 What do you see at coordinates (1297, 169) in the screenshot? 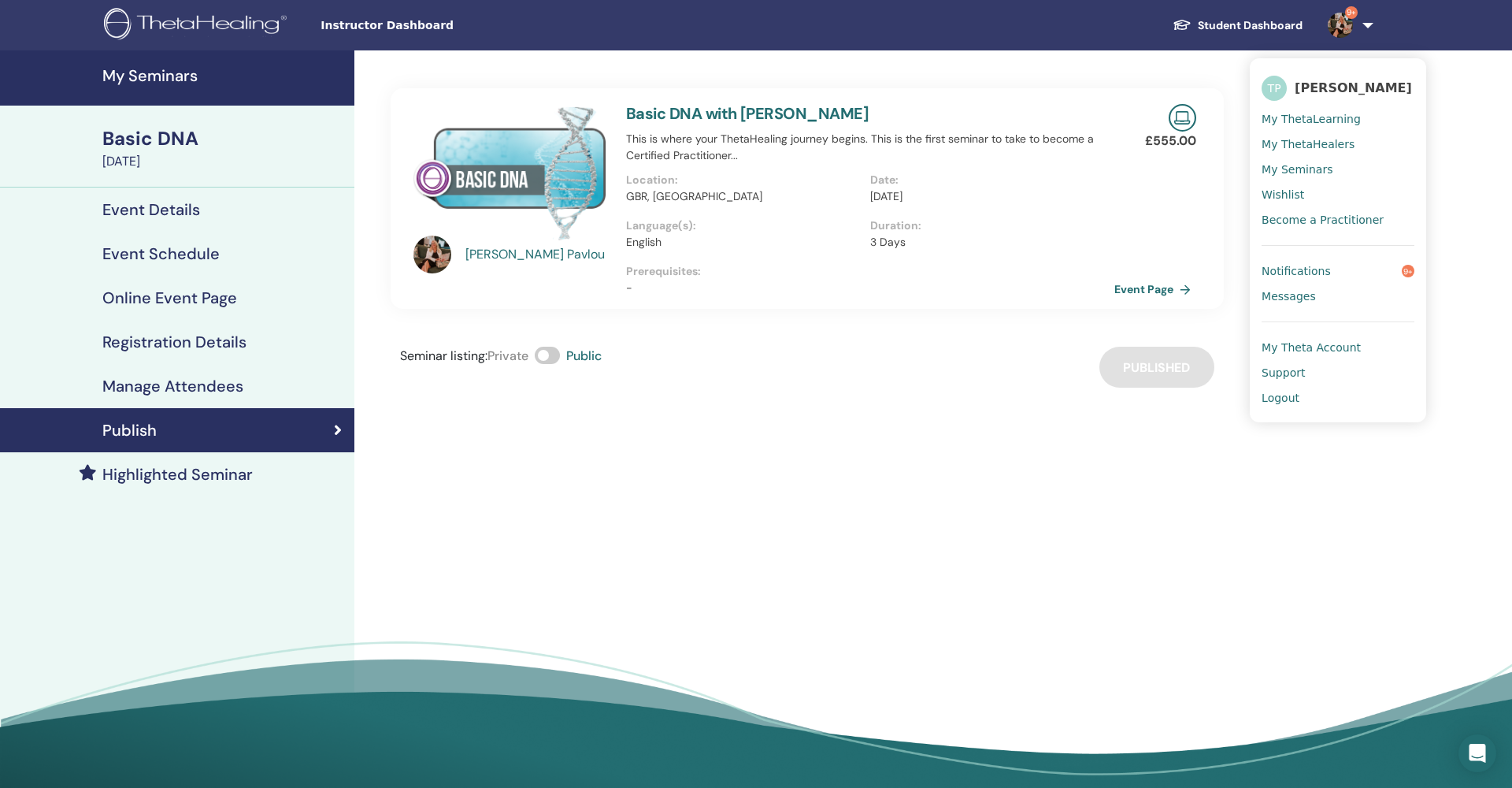
I see `span: My Seminars` at bounding box center [1297, 169].